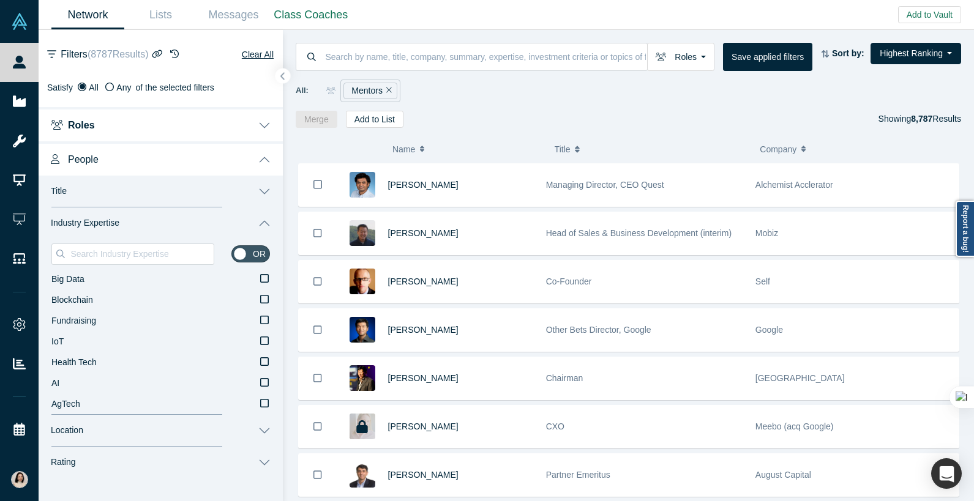 This screenshot has height=501, width=974. I want to click on span: Managing Director, CEO Quest, so click(605, 185).